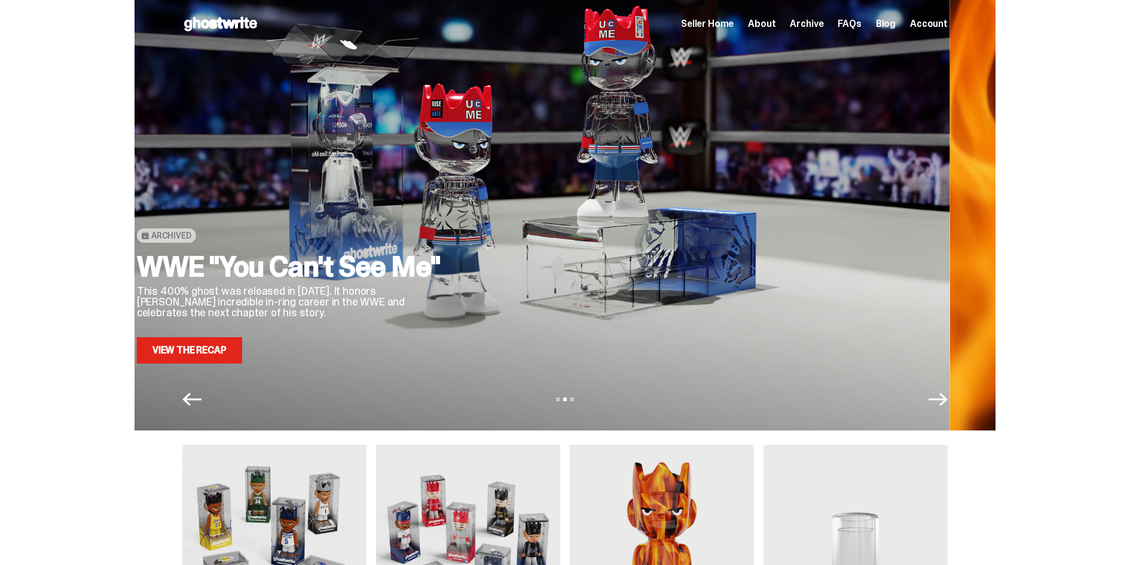 The image size is (1139, 565). Describe the element at coordinates (292, 267) in the screenshot. I see `h2: WWE "You Can't See Me"` at that location.